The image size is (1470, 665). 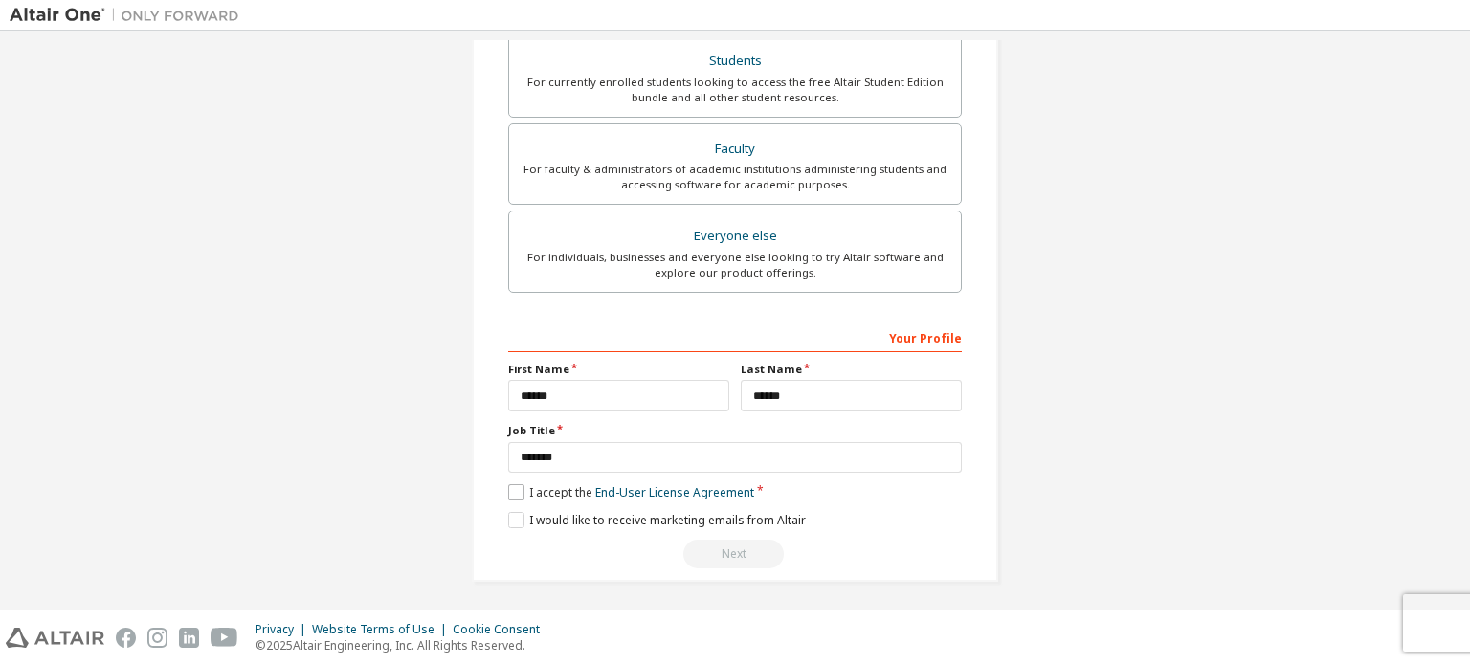 What do you see at coordinates (675, 492) in the screenshot?
I see `a: End-User License Agreement` at bounding box center [675, 492].